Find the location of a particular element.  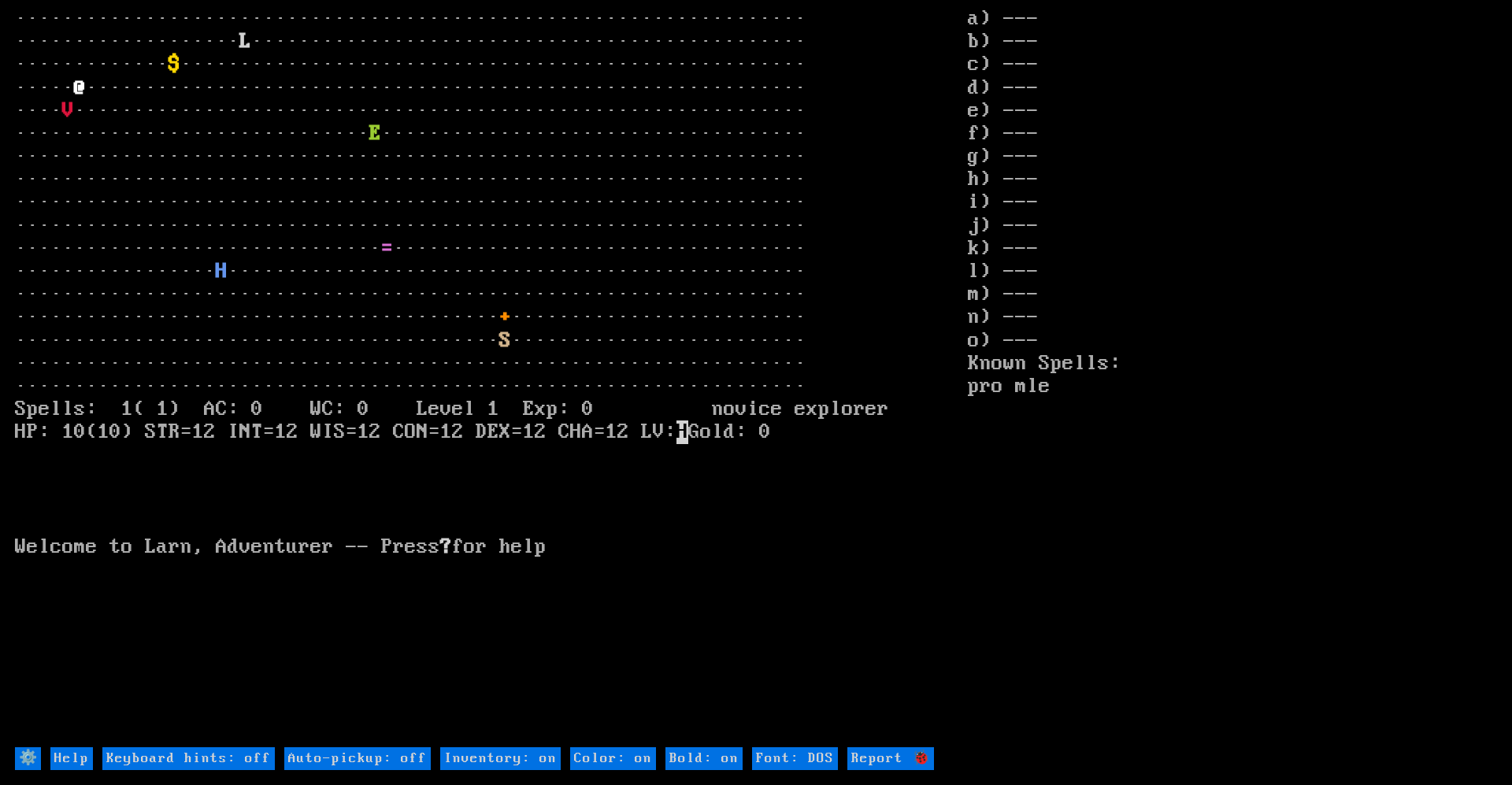

input: Auto-pickup: off is located at coordinates (358, 759).